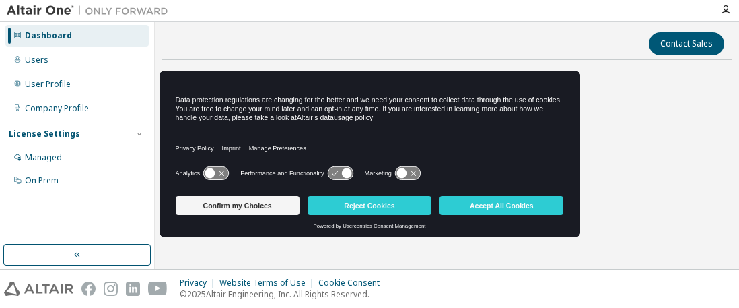 The image size is (739, 308). What do you see at coordinates (269, 283) in the screenshot?
I see `div: Website Terms of Use` at bounding box center [269, 283].